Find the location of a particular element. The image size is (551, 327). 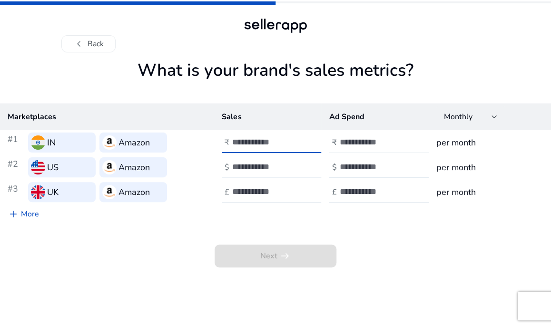

span: add is located at coordinates (13, 214).